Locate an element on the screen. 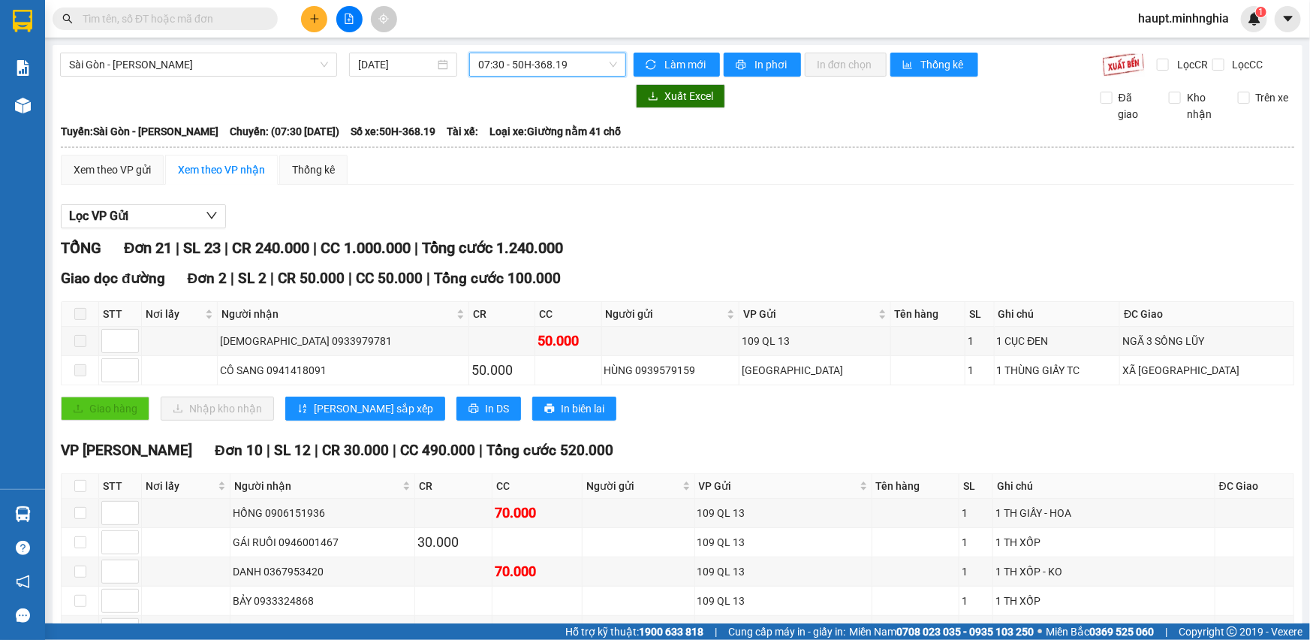  span: notification is located at coordinates (23, 581).